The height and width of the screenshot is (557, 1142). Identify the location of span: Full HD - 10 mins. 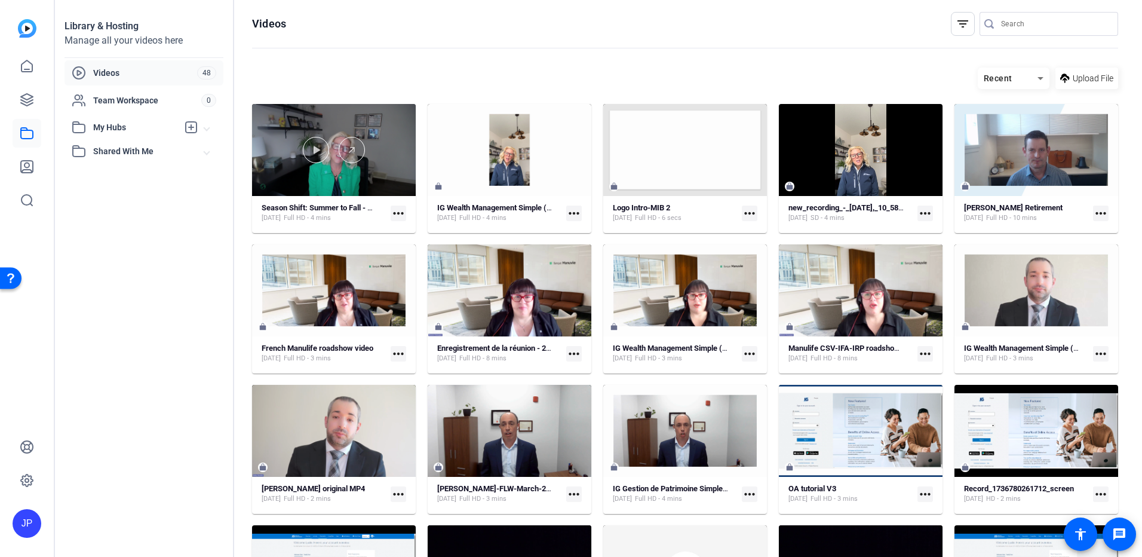
(1011, 218).